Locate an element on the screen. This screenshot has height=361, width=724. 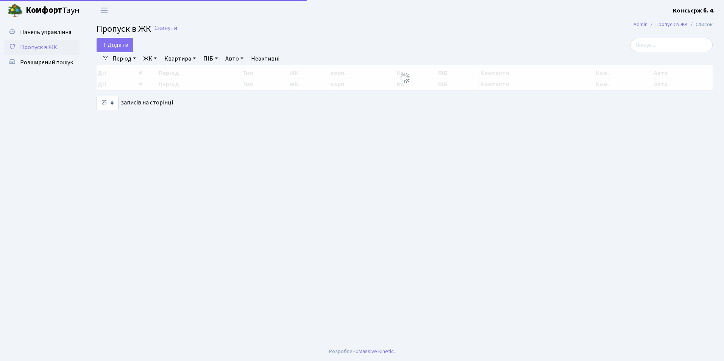
span: Панель управління is located at coordinates (45, 32).